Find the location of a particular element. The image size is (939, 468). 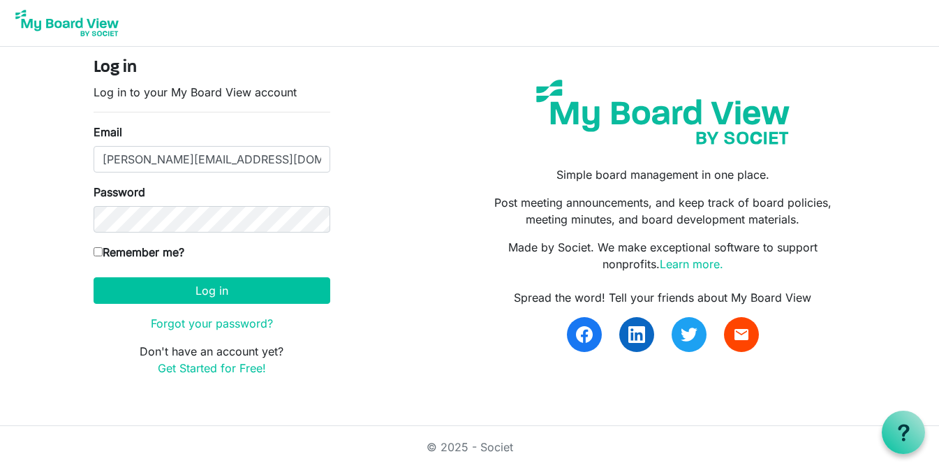

label: Password is located at coordinates (119, 192).